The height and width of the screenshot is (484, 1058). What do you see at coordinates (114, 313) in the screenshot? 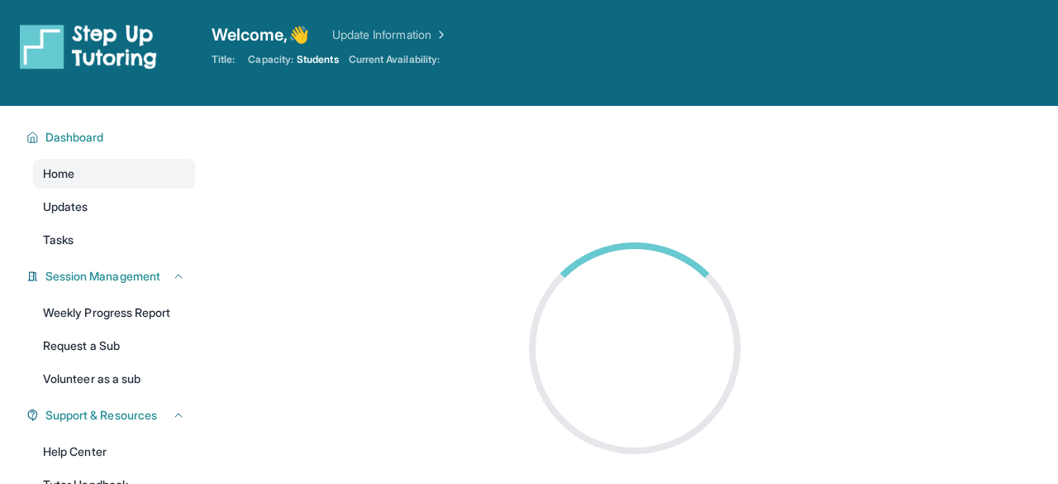
I see `a: Weekly Progress Report` at bounding box center [114, 313].